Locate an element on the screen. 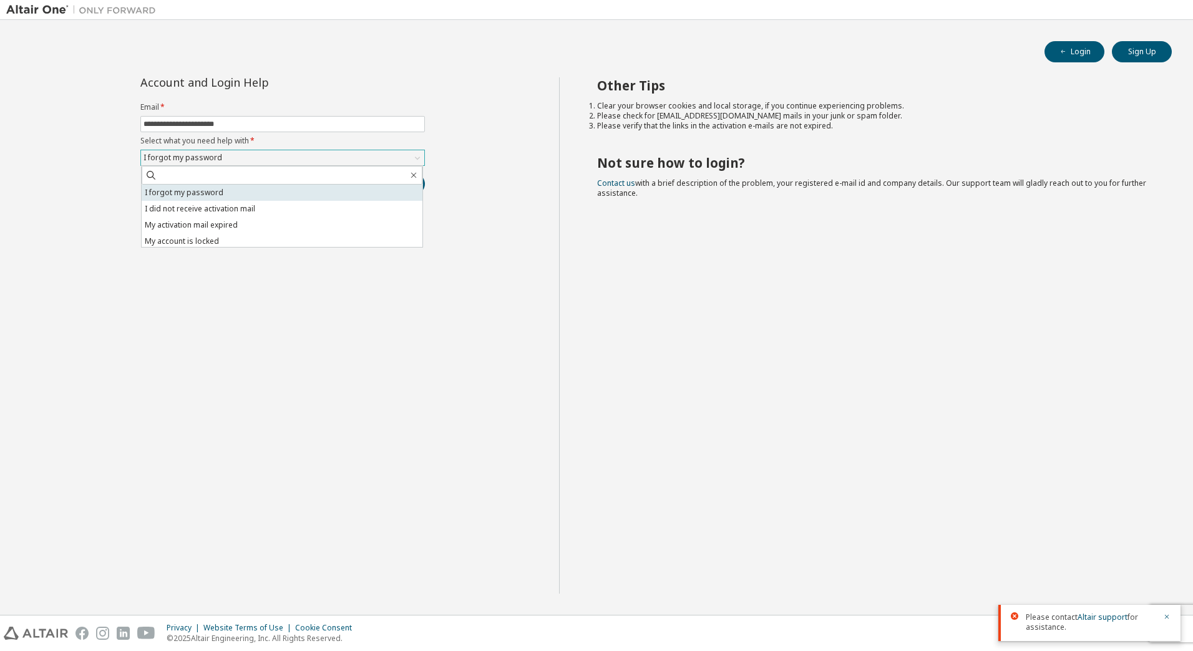 This screenshot has height=651, width=1193. label: Select what you need help with is located at coordinates (283, 141).